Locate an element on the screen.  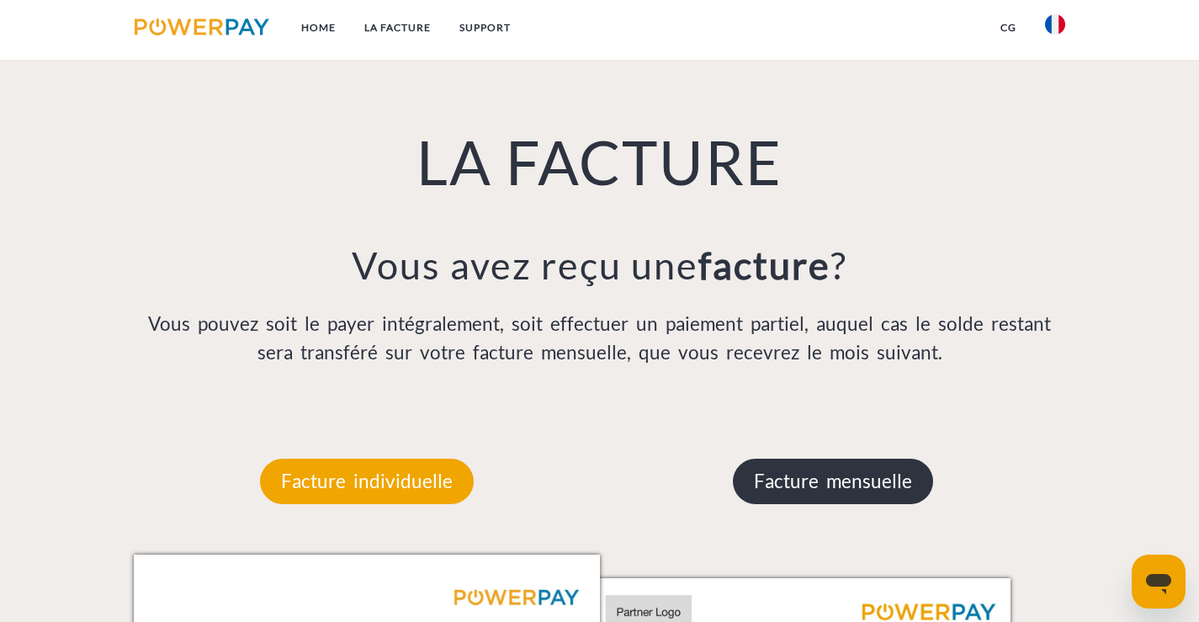
a: CG is located at coordinates (1008, 28).